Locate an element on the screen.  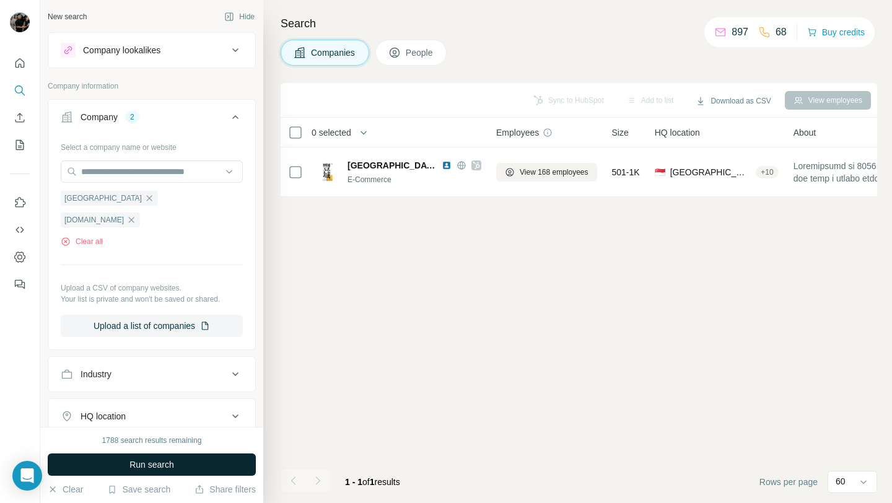
p: 60 is located at coordinates (841, 481).